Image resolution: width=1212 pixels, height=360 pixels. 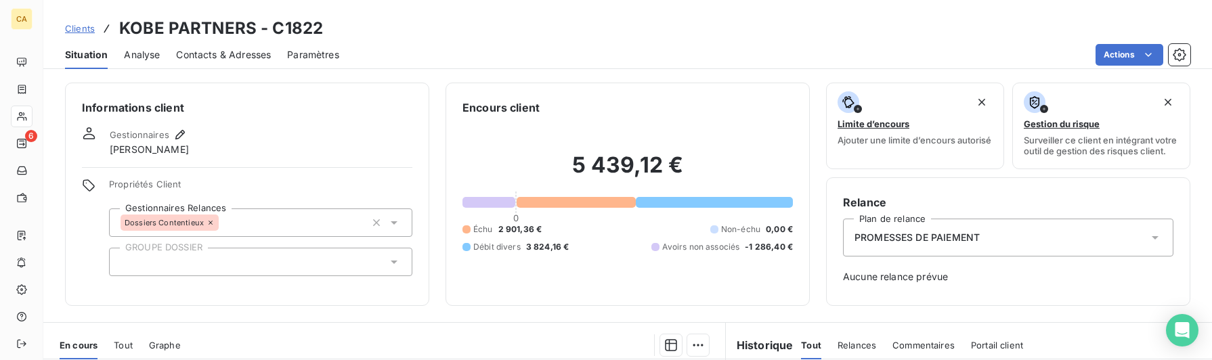 What do you see at coordinates (874, 124) in the screenshot?
I see `span: Limite d’encours` at bounding box center [874, 124].